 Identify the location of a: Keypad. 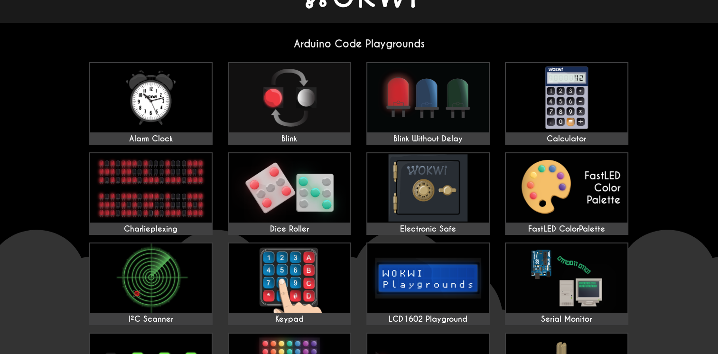
(289, 284).